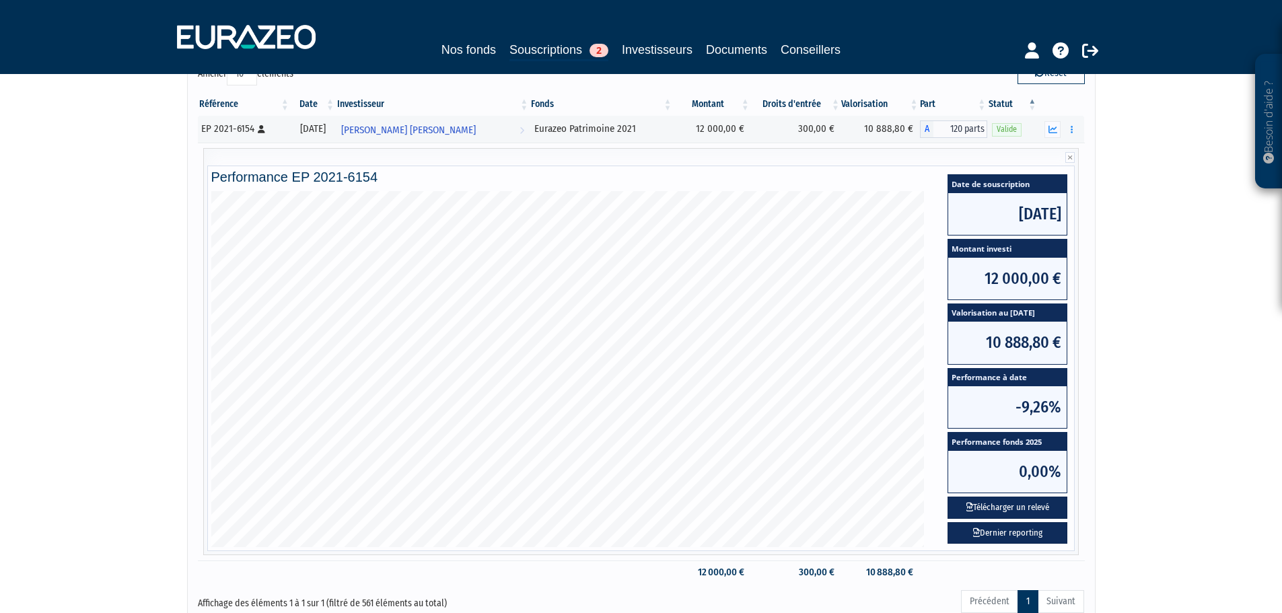 This screenshot has height=613, width=1282. I want to click on th: Droits d'entrée: activer pour trier la colonne par ordre croissant, so click(796, 104).